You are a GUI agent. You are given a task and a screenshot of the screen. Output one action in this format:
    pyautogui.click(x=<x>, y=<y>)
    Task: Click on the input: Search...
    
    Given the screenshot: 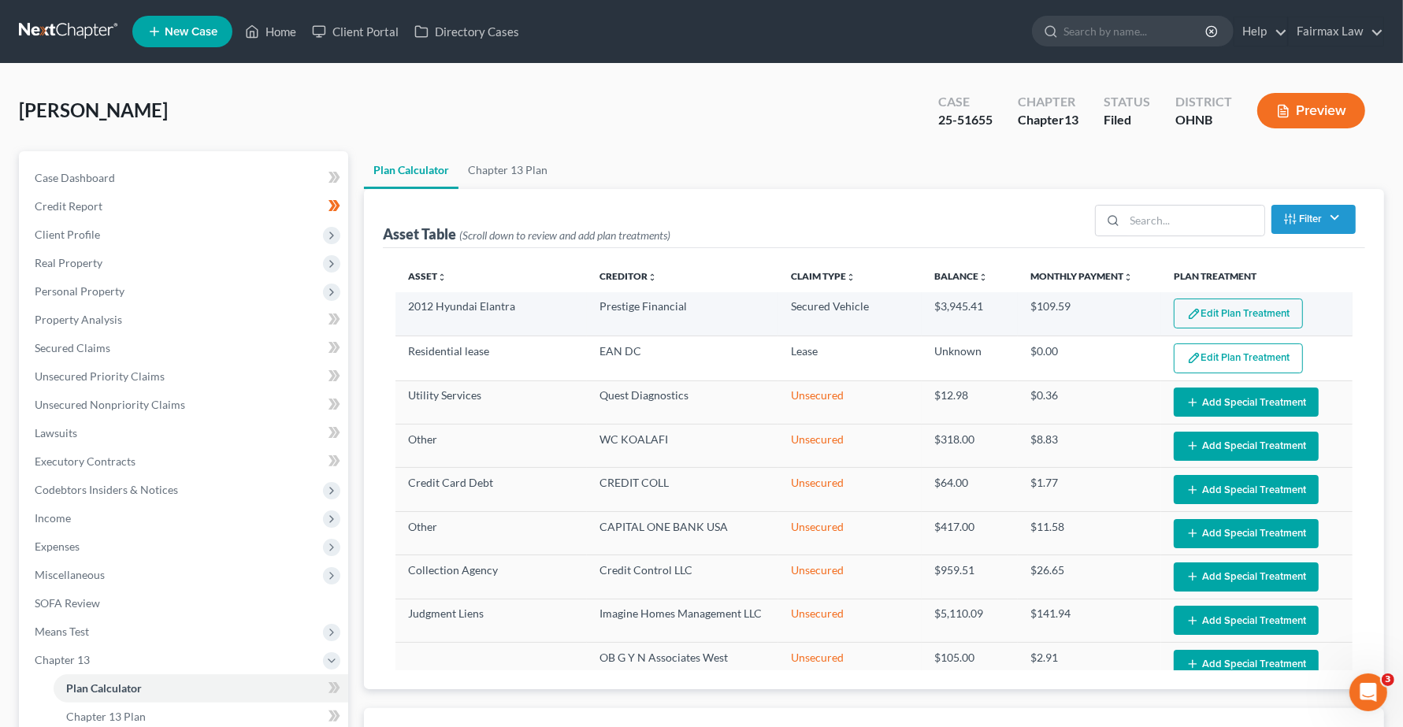 What is the action you would take?
    pyautogui.click(x=1194, y=221)
    